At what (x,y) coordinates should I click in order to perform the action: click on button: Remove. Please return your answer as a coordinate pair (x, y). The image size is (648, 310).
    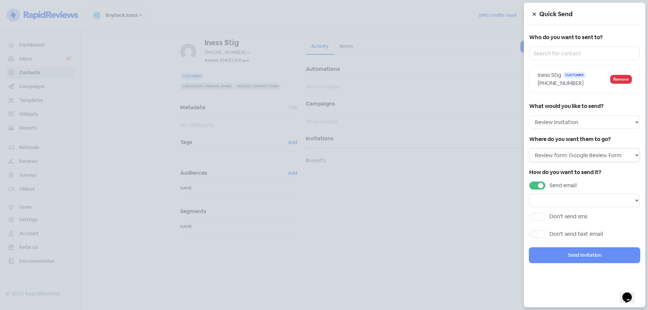
    Looking at the image, I should click on (621, 79).